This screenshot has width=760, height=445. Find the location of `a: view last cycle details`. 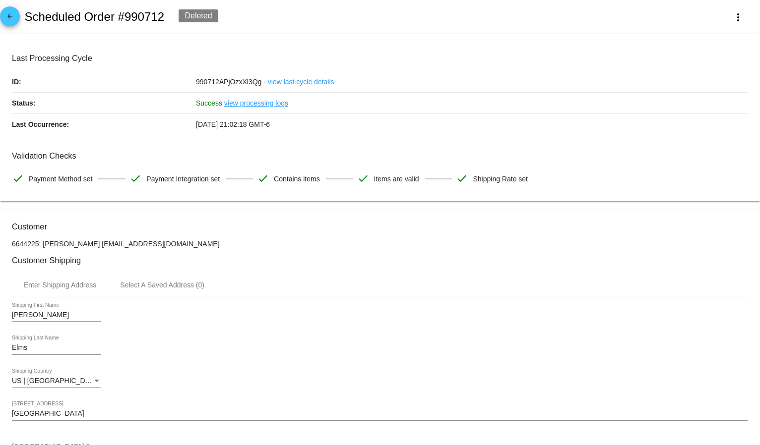

a: view last cycle details is located at coordinates (301, 82).